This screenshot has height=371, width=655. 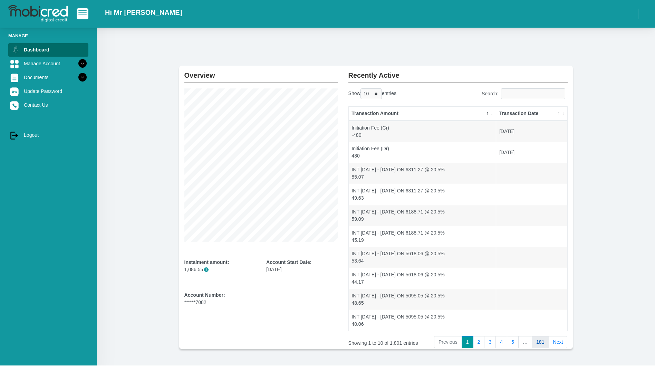 I want to click on a: 4, so click(x=501, y=342).